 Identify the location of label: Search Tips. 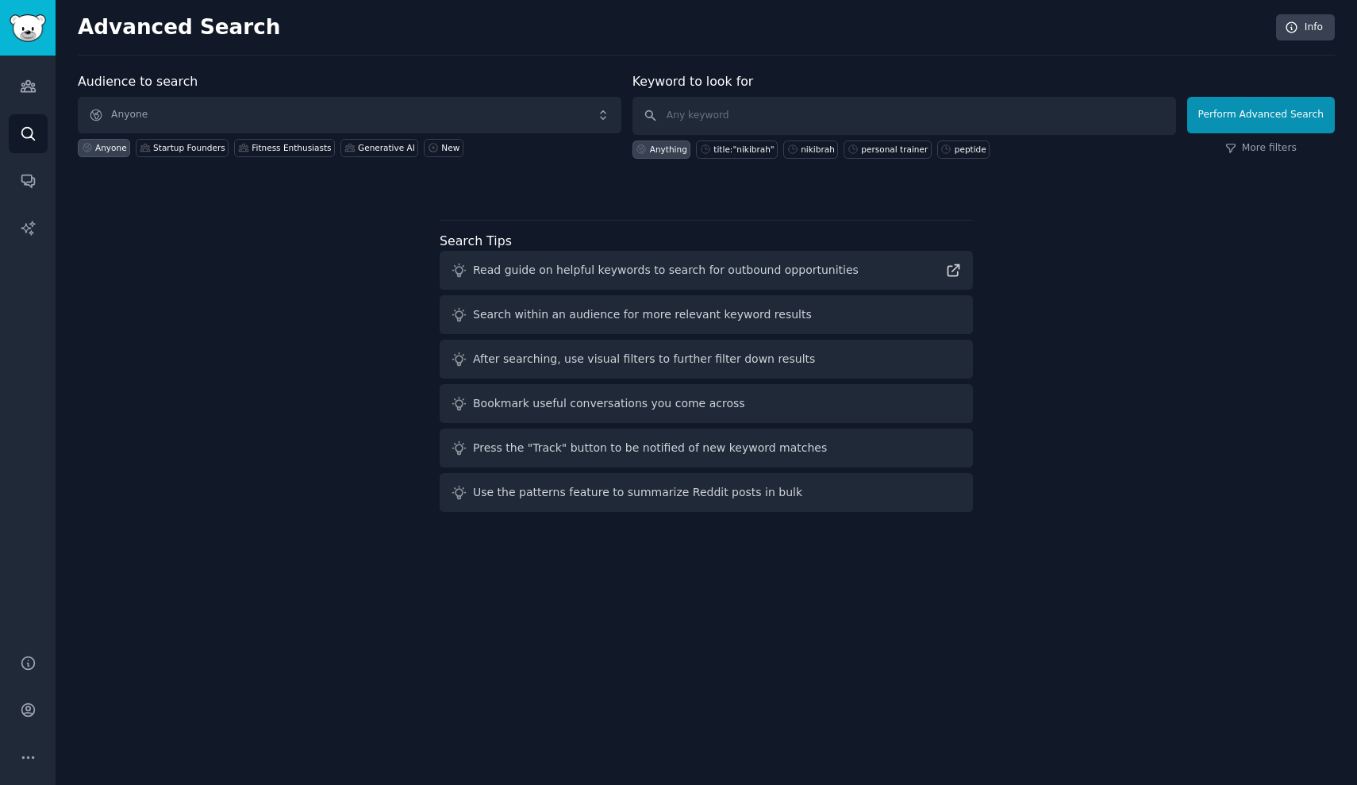
(475, 240).